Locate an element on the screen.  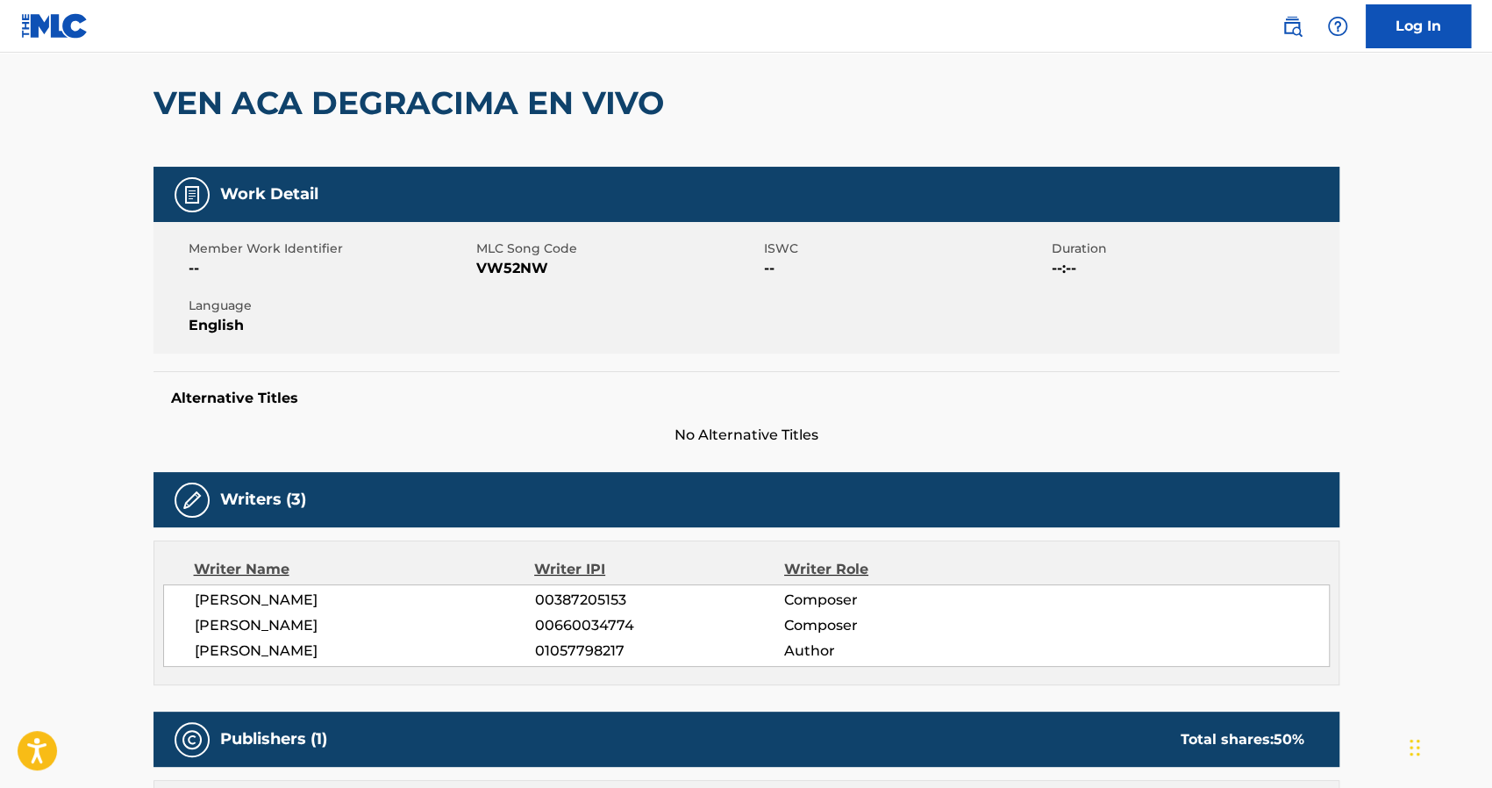
span: Duration is located at coordinates (1193, 248).